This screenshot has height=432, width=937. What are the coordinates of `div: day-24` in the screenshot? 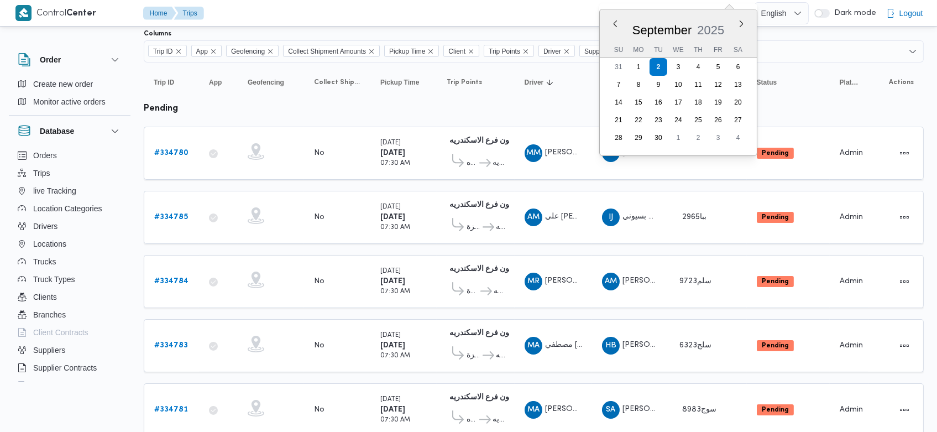 It's located at (678, 120).